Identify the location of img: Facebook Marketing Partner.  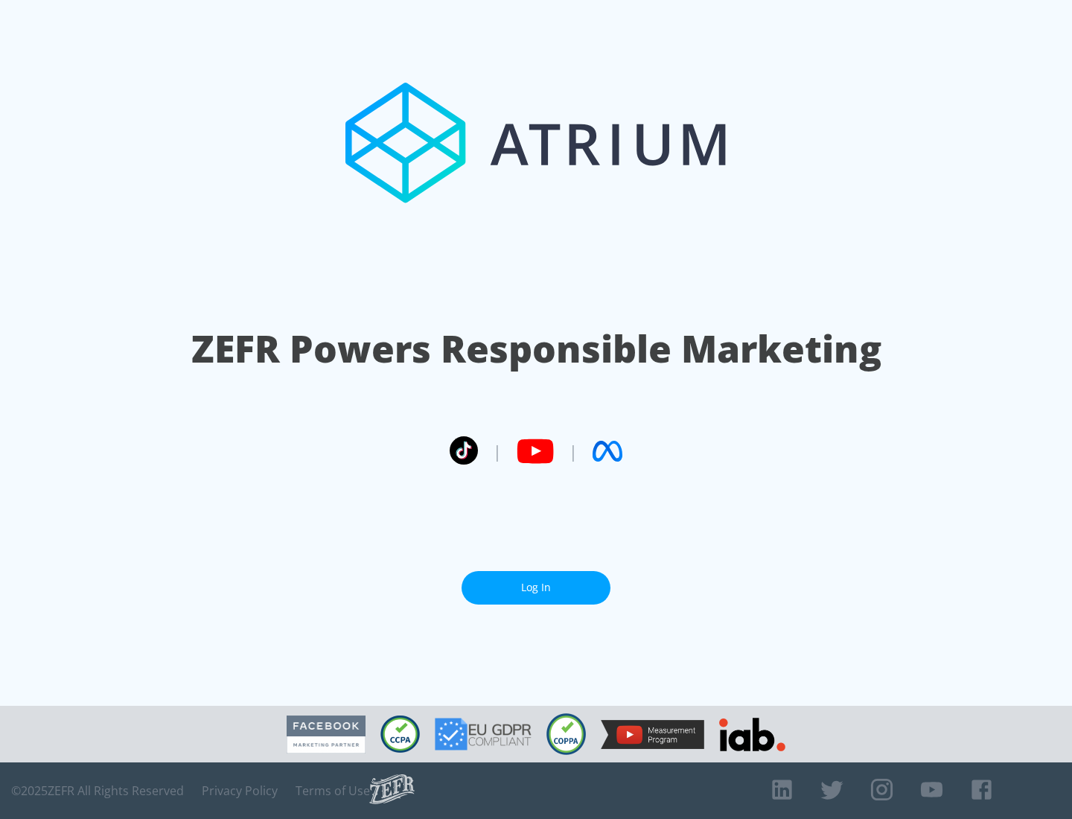
(326, 734).